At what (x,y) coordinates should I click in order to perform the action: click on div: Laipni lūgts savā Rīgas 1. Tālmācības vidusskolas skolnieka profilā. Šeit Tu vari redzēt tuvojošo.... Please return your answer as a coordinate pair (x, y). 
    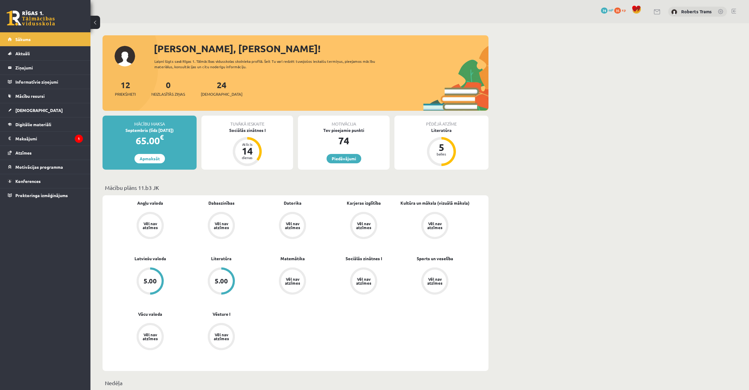
    Looking at the image, I should click on (270, 64).